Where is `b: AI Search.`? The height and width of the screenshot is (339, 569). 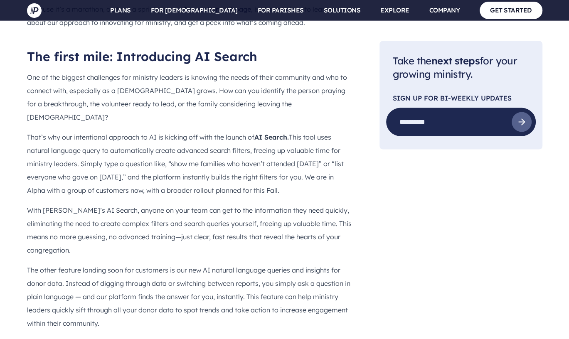
b: AI Search. is located at coordinates (272, 137).